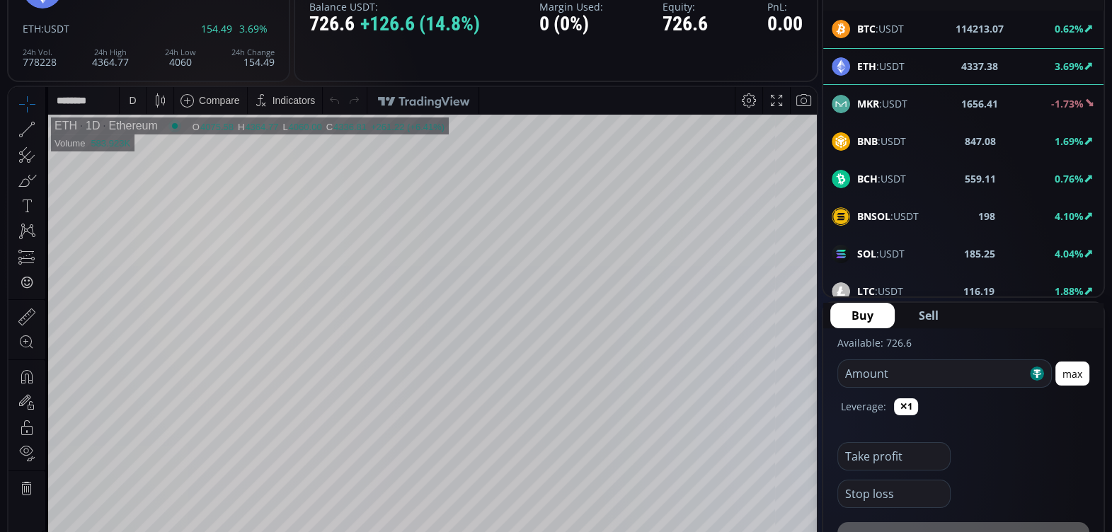  I want to click on div: Market open, so click(166, 39).